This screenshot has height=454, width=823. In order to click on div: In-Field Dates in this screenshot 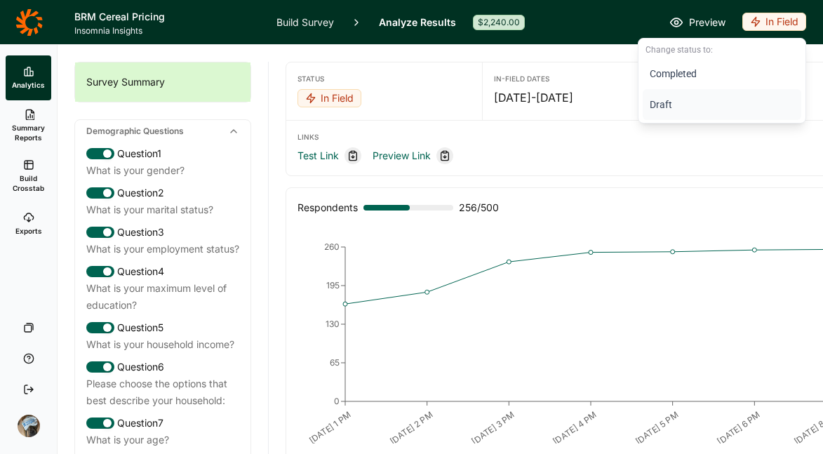, I will do `click(581, 79)`.